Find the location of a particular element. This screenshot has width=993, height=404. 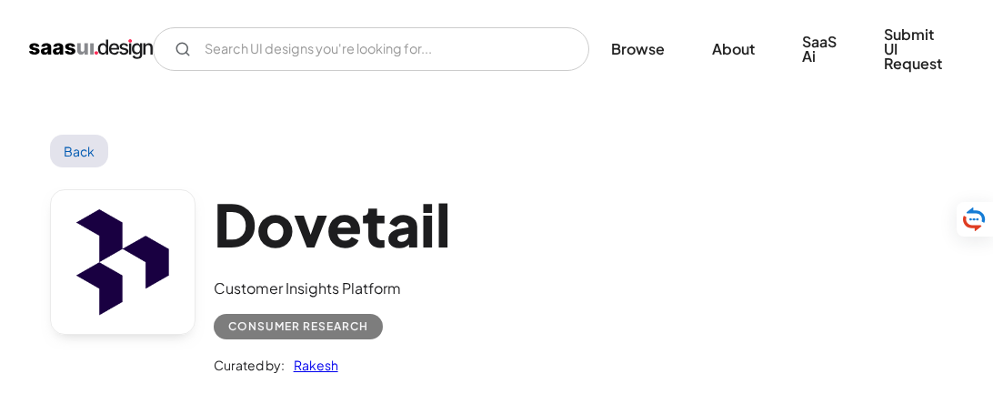

a: Back is located at coordinates (79, 151).